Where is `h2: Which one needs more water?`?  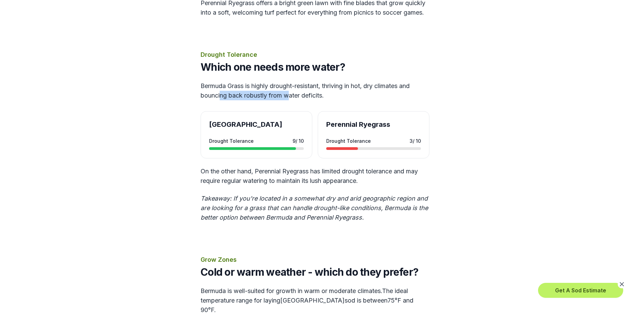
h2: Which one needs more water? is located at coordinates (315, 67).